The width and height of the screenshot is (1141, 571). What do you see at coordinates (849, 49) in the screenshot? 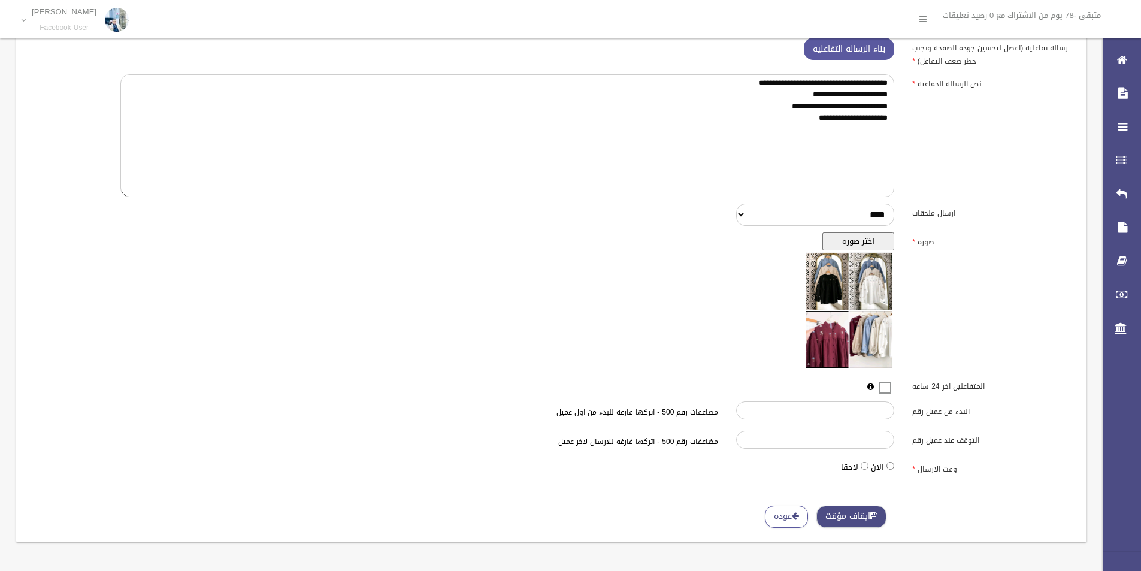
I see `button: بناء الرساله التفاعليه` at bounding box center [849, 49].